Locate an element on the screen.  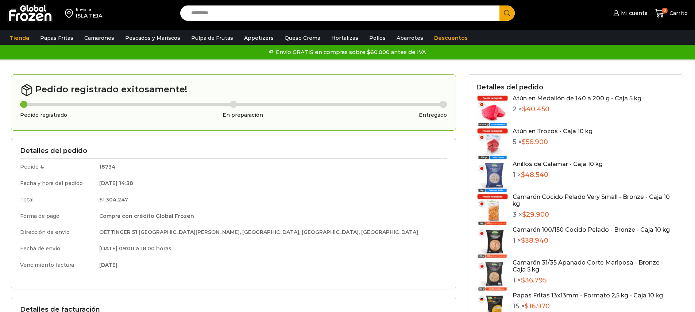
span: Mi cuenta is located at coordinates (633, 13).